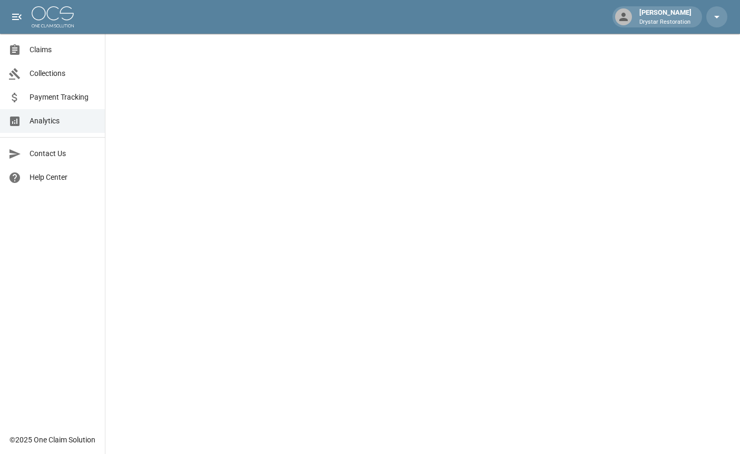 The height and width of the screenshot is (454, 740). What do you see at coordinates (53, 17) in the screenshot?
I see `img: ocs-logo-white-transparent.png` at bounding box center [53, 17].